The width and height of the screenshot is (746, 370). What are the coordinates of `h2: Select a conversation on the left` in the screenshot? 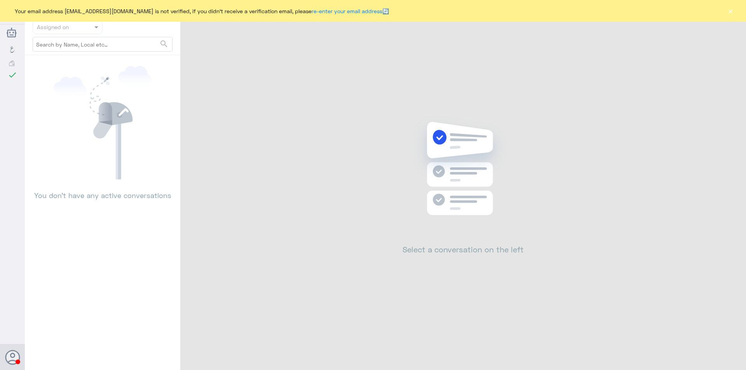 It's located at (463, 249).